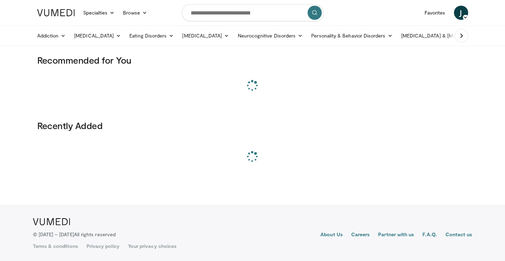 Image resolution: width=505 pixels, height=261 pixels. What do you see at coordinates (152, 247) in the screenshot?
I see `a: Your privacy choices` at bounding box center [152, 247].